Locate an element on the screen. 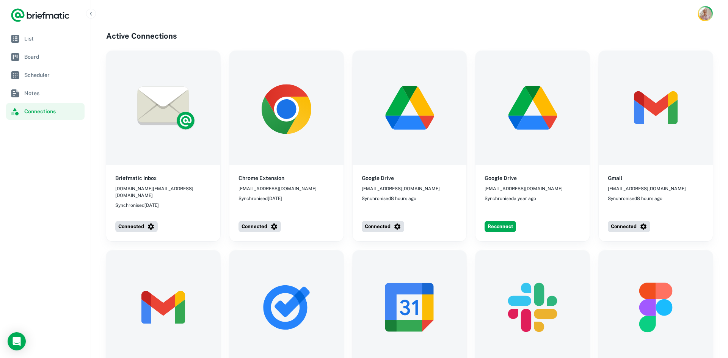 This screenshot has width=728, height=358. h4: Active Connections is located at coordinates (409, 36).